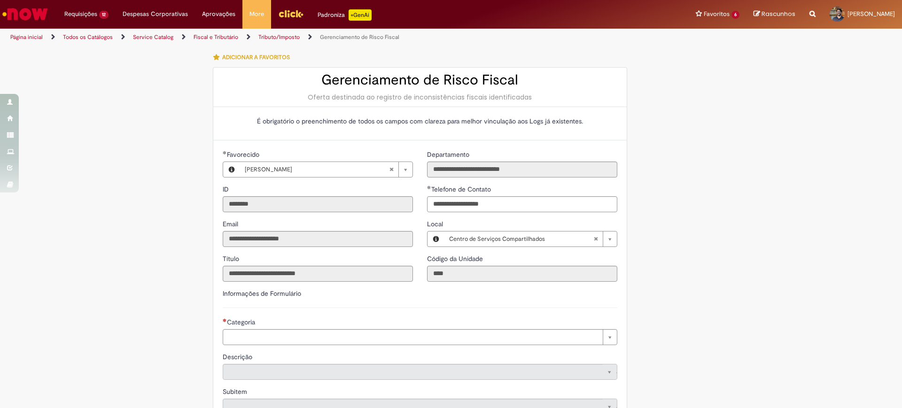  I want to click on button: Favorecido, Visualizar este registro Murilo Lima Rodrigues De Moraes, so click(232, 170).